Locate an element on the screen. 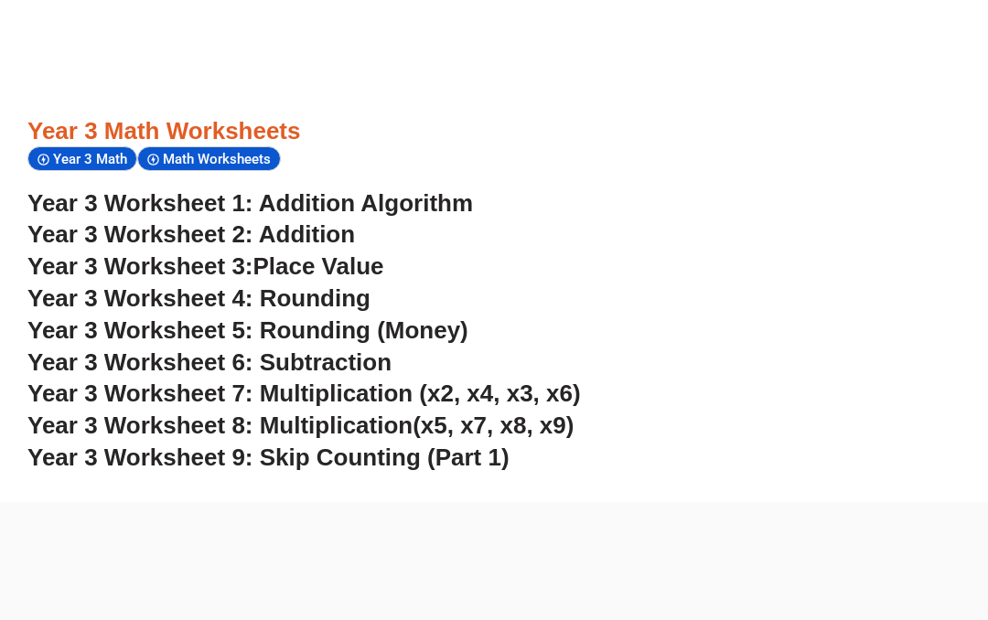 This screenshot has width=988, height=620. a: Year 3 Worksheet 9: Skip Counting (Part 1) is located at coordinates (268, 457).